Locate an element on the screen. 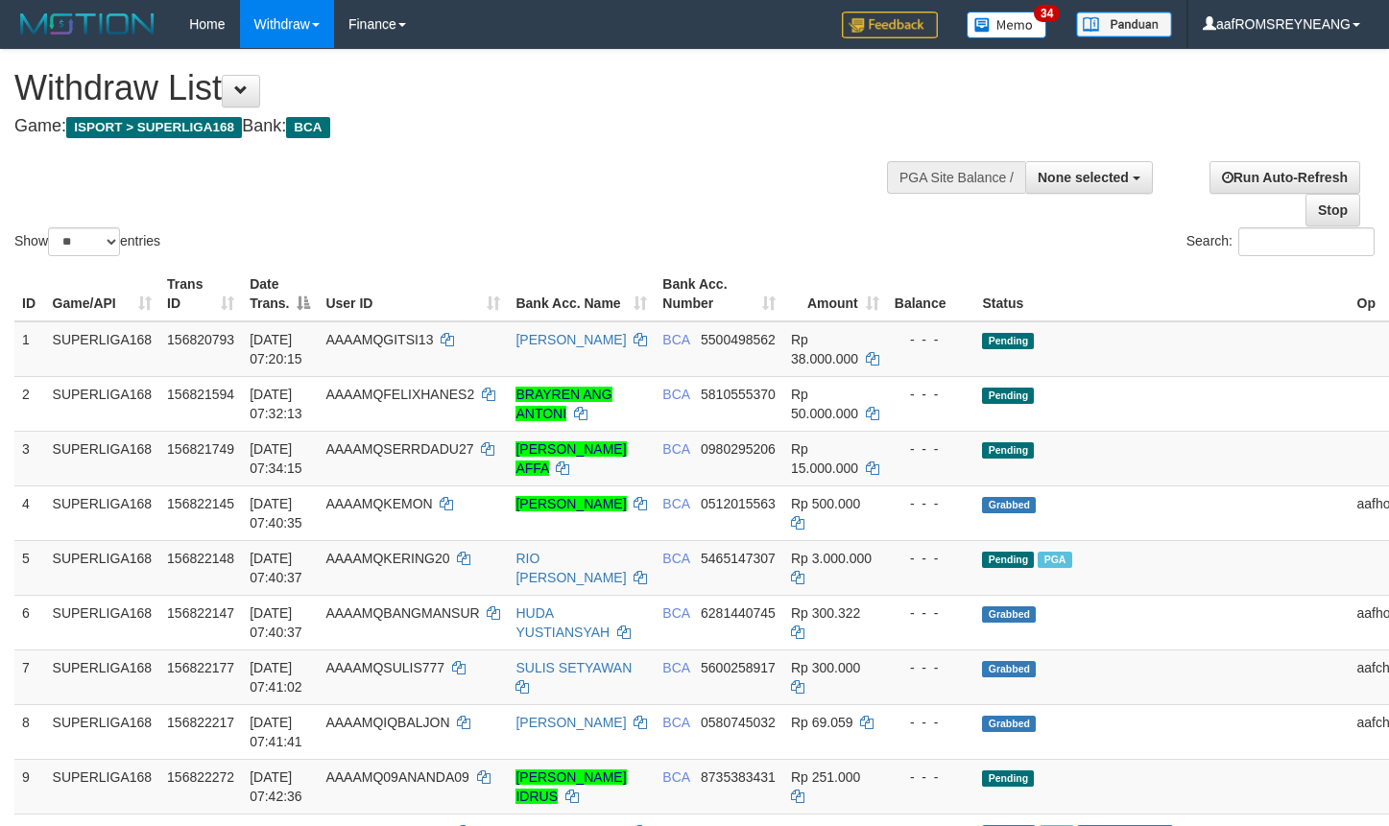 The image size is (1389, 826). a: SULIS SETYAWAN is located at coordinates (573, 668).